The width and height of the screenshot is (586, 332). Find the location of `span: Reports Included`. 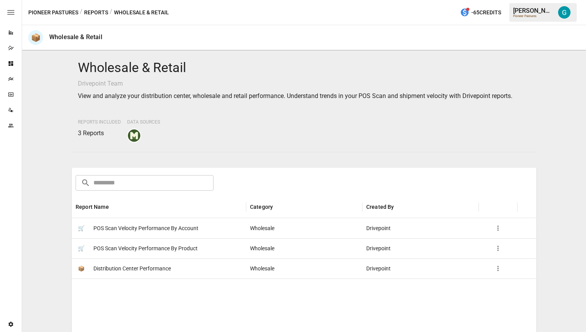

span: Reports Included is located at coordinates (99, 122).